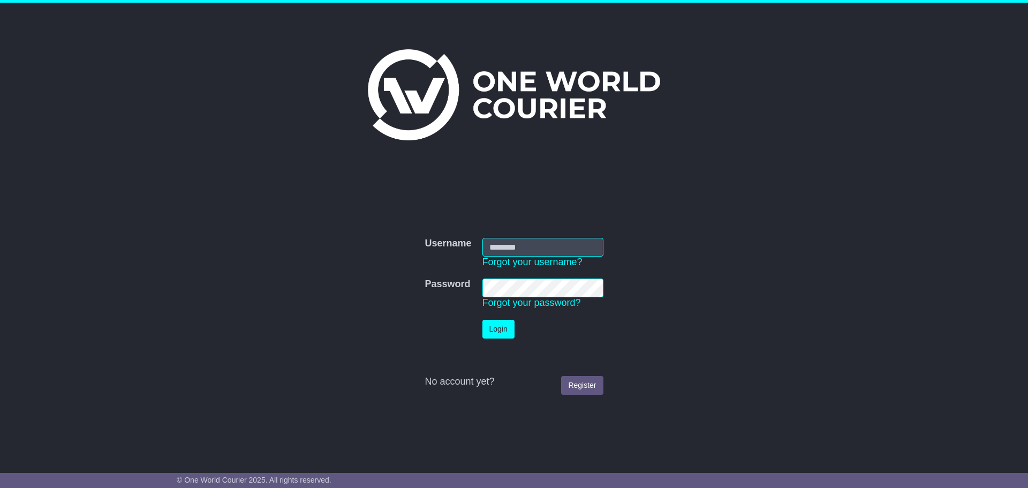 This screenshot has height=488, width=1028. What do you see at coordinates (514, 95) in the screenshot?
I see `img: One World` at bounding box center [514, 95].